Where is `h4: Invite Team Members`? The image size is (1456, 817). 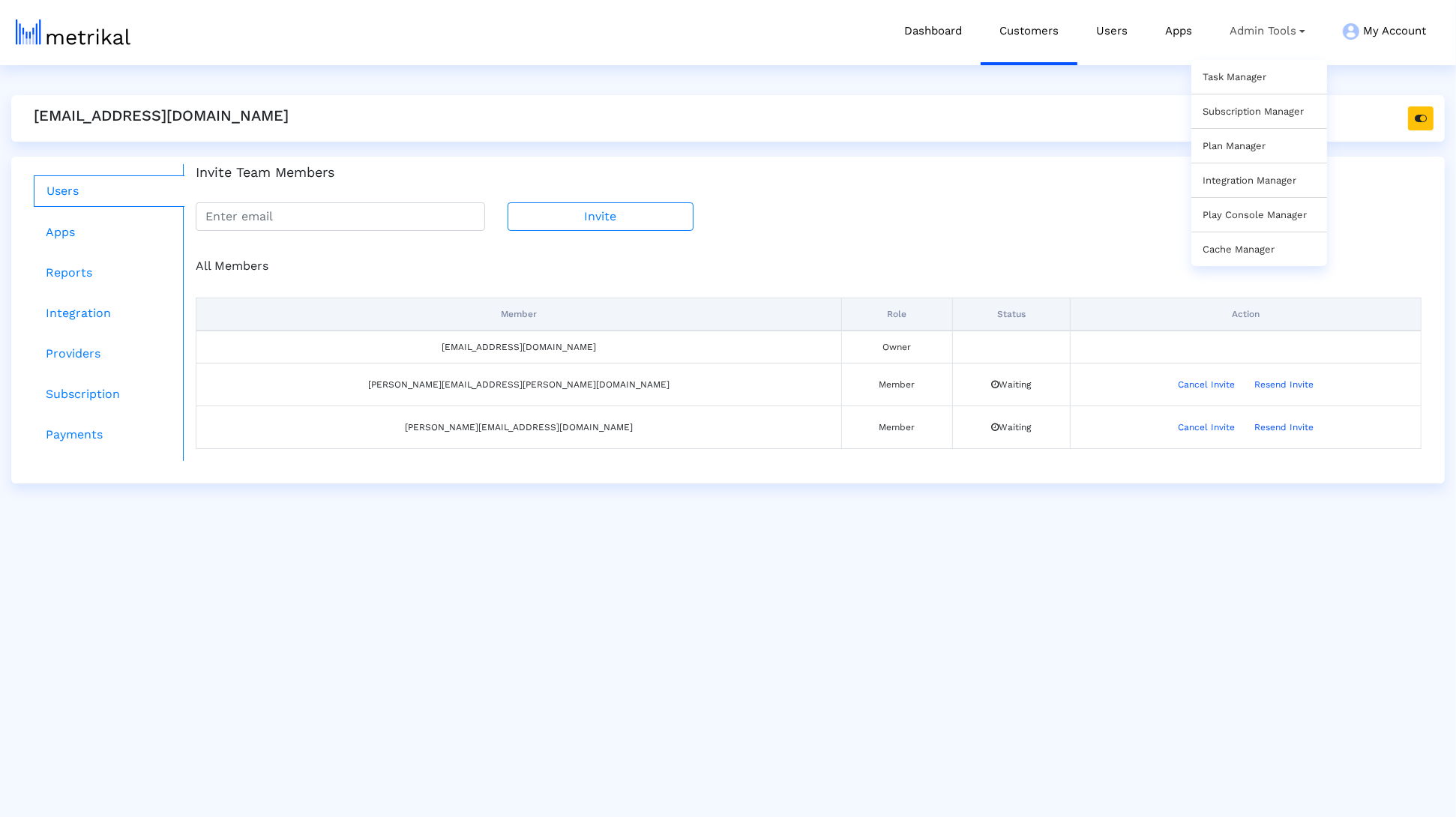 h4: Invite Team Members is located at coordinates (808, 172).